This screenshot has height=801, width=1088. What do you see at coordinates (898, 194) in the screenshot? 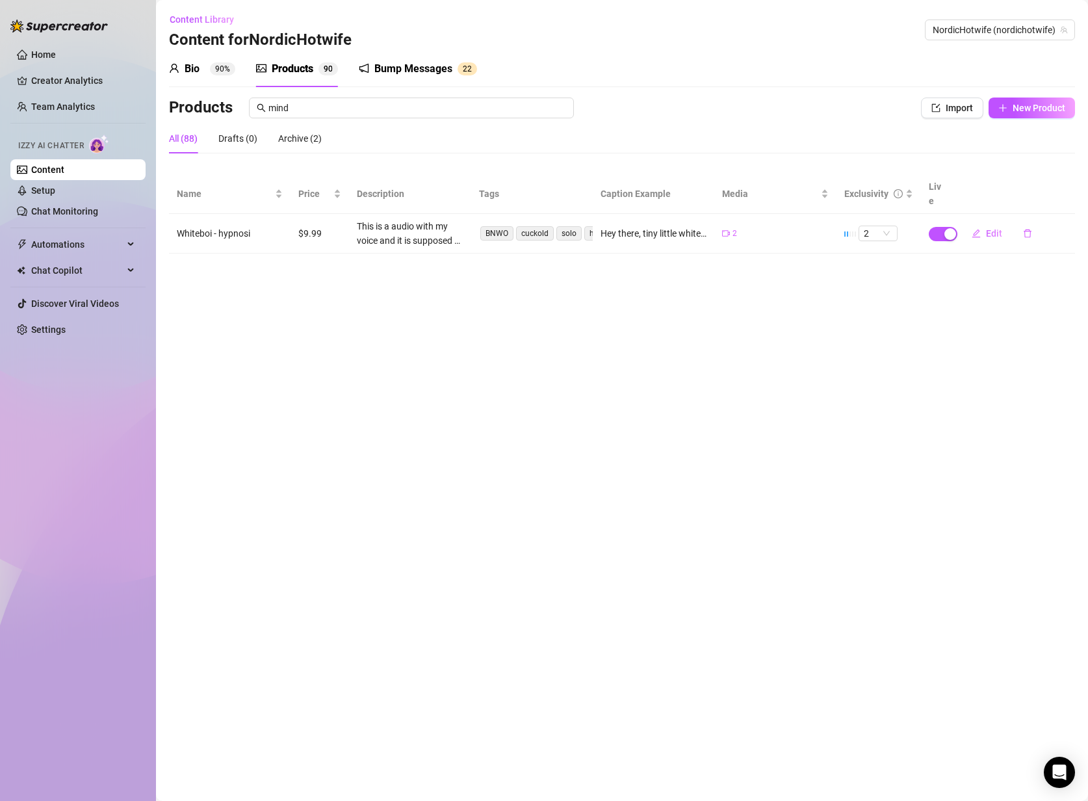
I see `span: info-circle` at bounding box center [898, 194].